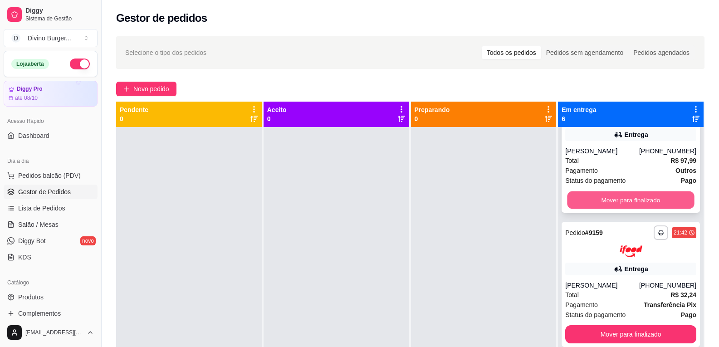  I want to click on div: Catálogo, so click(50, 283).